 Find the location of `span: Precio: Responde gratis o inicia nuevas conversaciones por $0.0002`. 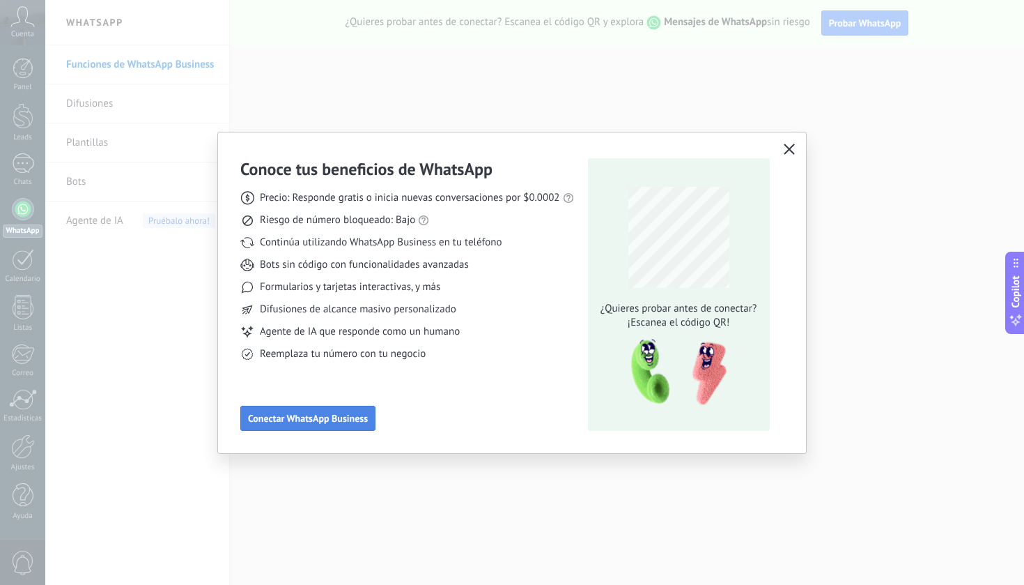

span: Precio: Responde gratis o inicia nuevas conversaciones por $0.0002 is located at coordinates (410, 198).